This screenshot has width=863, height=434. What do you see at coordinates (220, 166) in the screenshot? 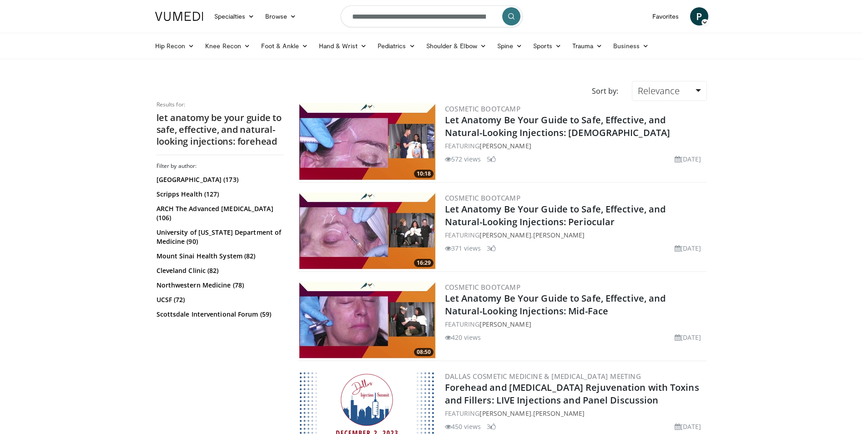
I see `h3: Filter by author:` at bounding box center [220, 166].